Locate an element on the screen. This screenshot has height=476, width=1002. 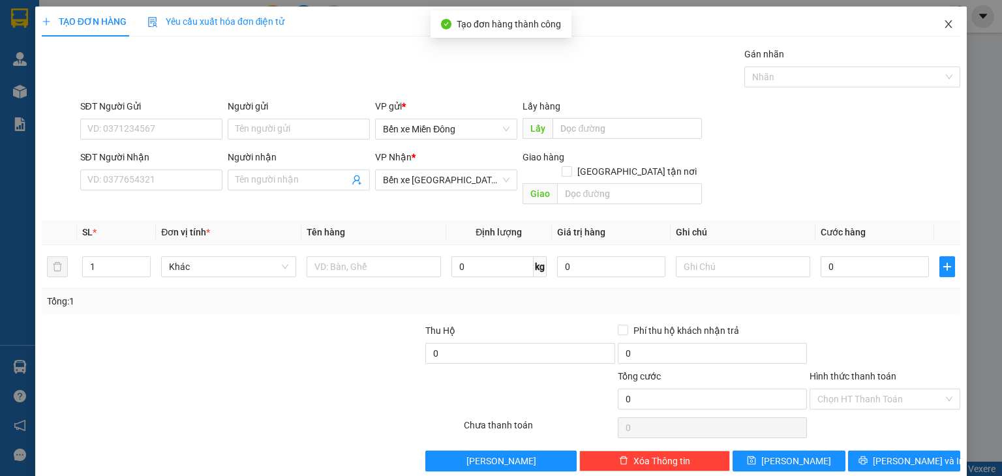
span: Tên hàng is located at coordinates (325, 232).